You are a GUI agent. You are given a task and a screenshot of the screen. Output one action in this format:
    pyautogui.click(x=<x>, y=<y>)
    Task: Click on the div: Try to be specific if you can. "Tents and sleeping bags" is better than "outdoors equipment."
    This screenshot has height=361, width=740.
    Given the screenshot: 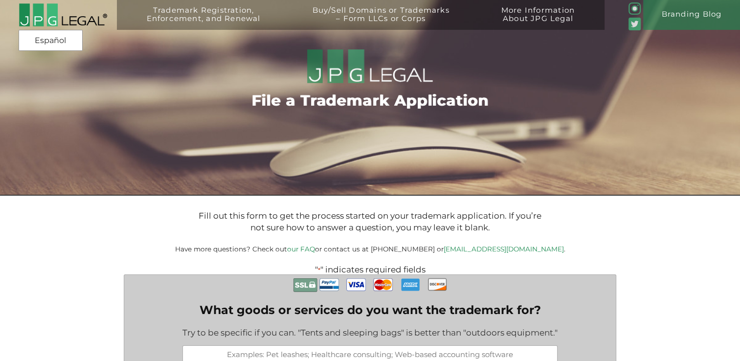 What is the action you would take?
    pyautogui.click(x=370, y=333)
    